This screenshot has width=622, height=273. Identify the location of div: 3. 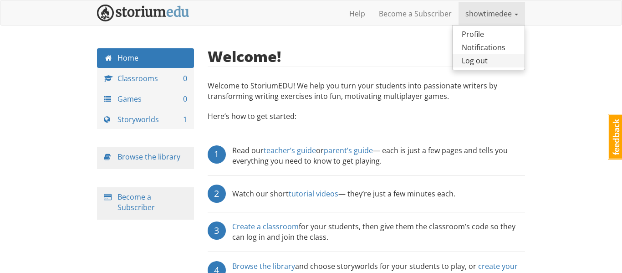
(217, 231).